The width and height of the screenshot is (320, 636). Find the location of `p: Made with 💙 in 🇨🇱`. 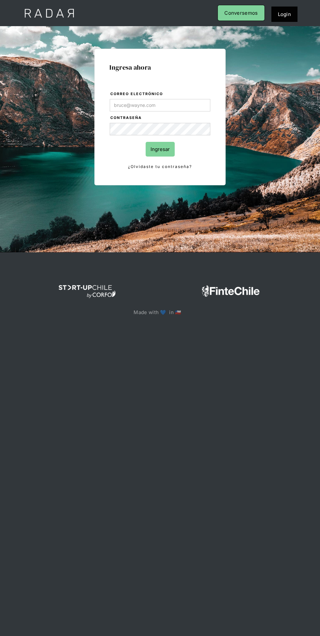

p: Made with 💙 in 🇨🇱 is located at coordinates (160, 312).